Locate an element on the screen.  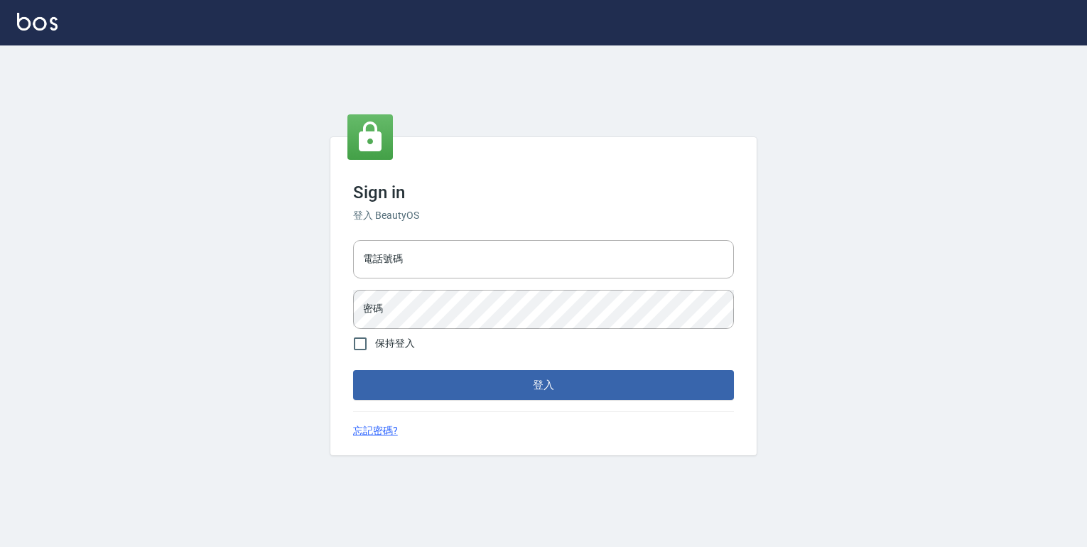
span: 保持登入 is located at coordinates (395, 343).